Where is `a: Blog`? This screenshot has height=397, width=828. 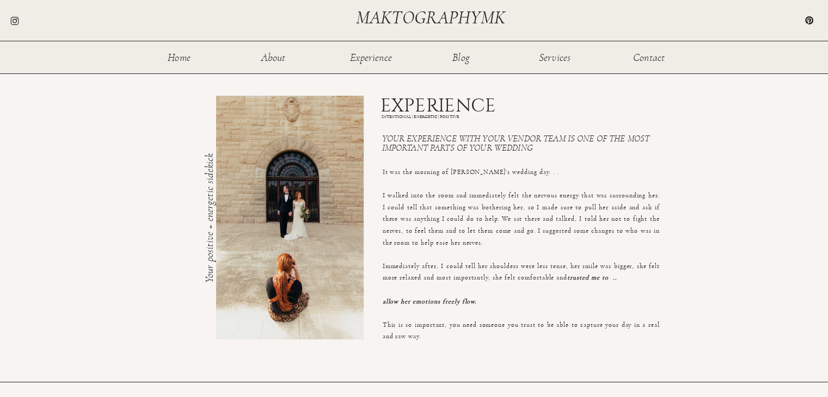
a: Blog is located at coordinates (461, 57).